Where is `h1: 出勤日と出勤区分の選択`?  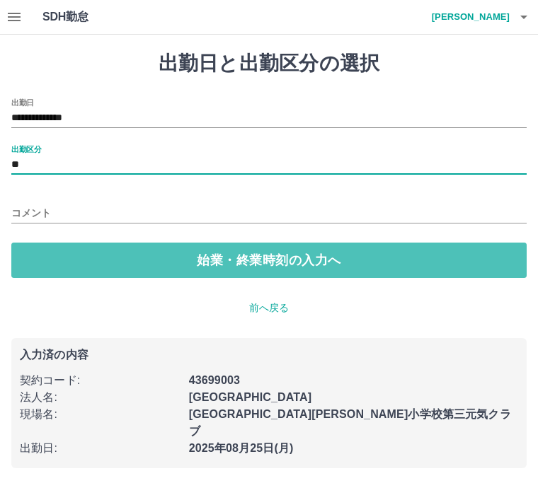
h1: 出勤日と出勤区分の選択 is located at coordinates (269, 64).